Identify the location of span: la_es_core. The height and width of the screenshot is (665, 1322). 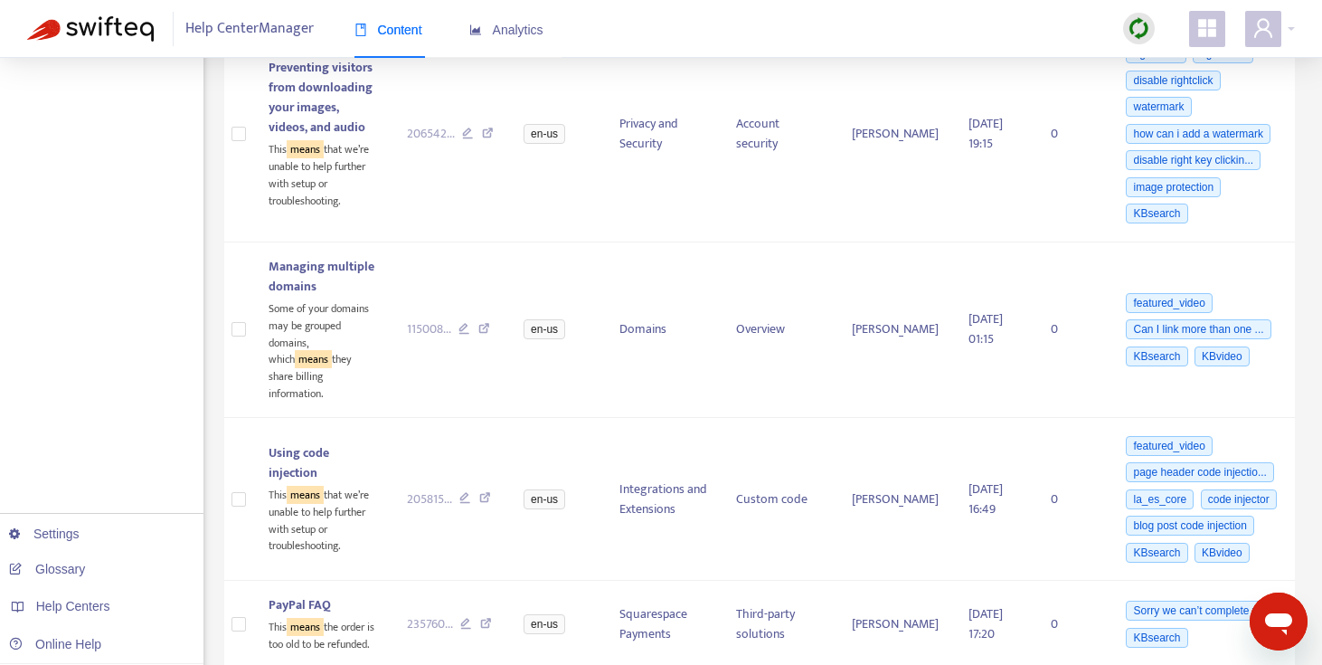
(1159, 499).